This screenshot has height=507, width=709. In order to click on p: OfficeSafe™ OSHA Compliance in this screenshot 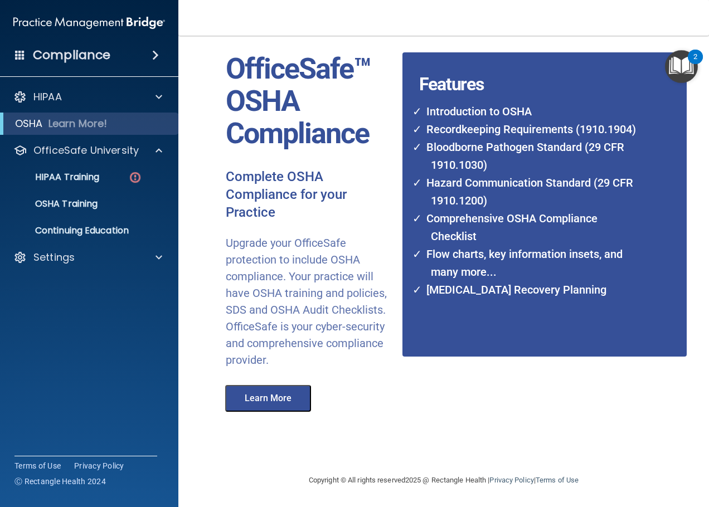, I will do `click(310, 101)`.